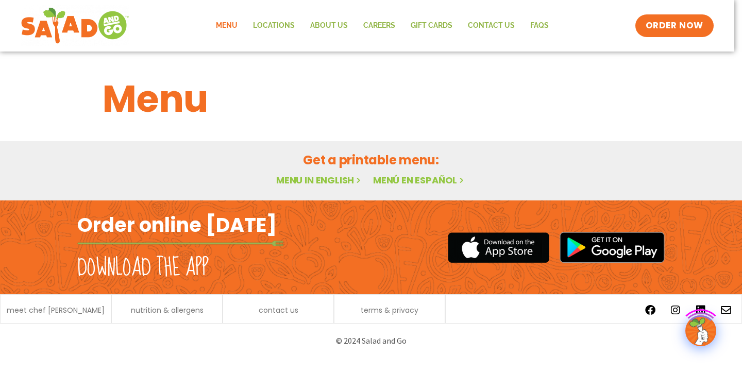  Describe the element at coordinates (180, 243) in the screenshot. I see `img: fork` at that location.